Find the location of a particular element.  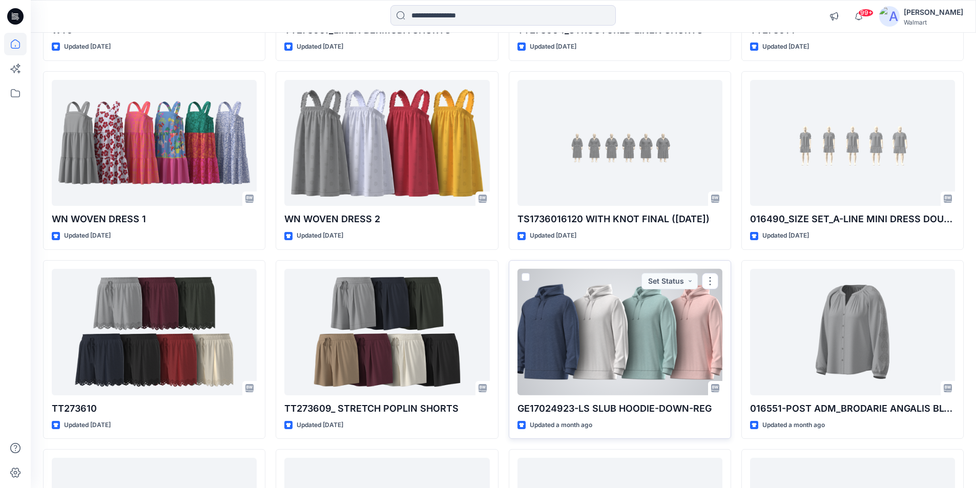

div: Walmart is located at coordinates (933, 22).